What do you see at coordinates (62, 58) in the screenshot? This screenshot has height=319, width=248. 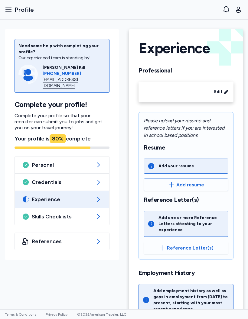 I see `div: Our experienced team is standing by!` at bounding box center [62, 58].